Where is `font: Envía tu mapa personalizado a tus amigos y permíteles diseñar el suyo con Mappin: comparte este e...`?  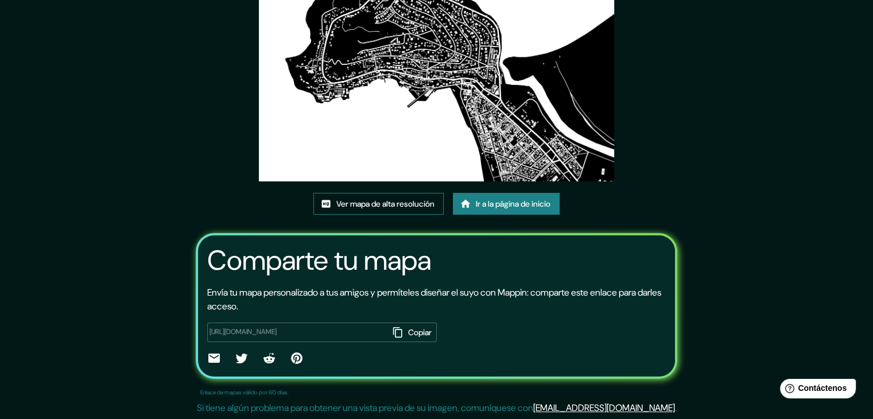
font: Envía tu mapa personalizado a tus amigos y permíteles diseñar el suyo con Mappin: comparte este e... is located at coordinates (434, 299).